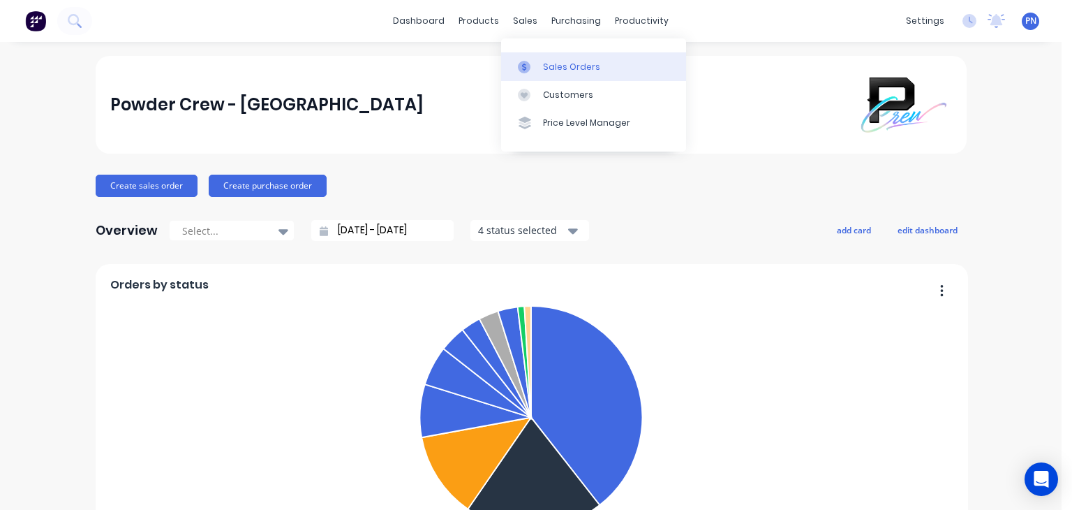  What do you see at coordinates (568, 95) in the screenshot?
I see `div: Customers` at bounding box center [568, 95].